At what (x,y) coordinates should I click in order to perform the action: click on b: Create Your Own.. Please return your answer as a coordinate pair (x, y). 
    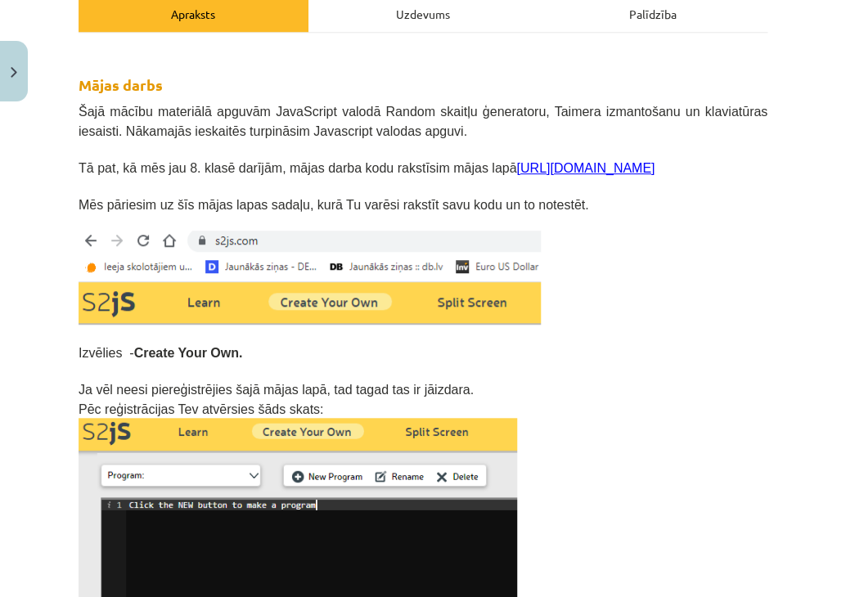
    Looking at the image, I should click on (188, 353).